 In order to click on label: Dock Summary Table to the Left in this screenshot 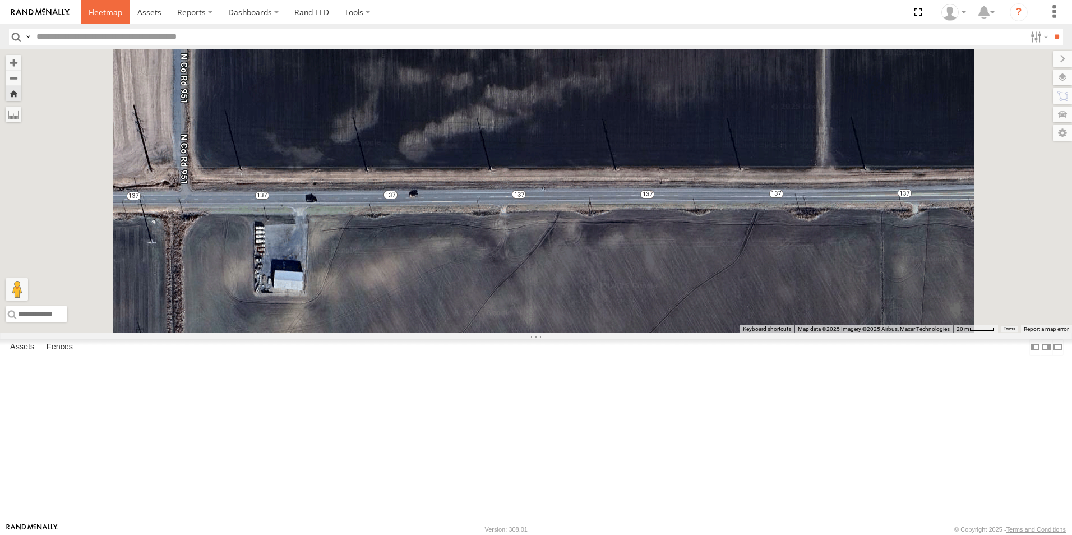, I will do `click(1035, 347)`.